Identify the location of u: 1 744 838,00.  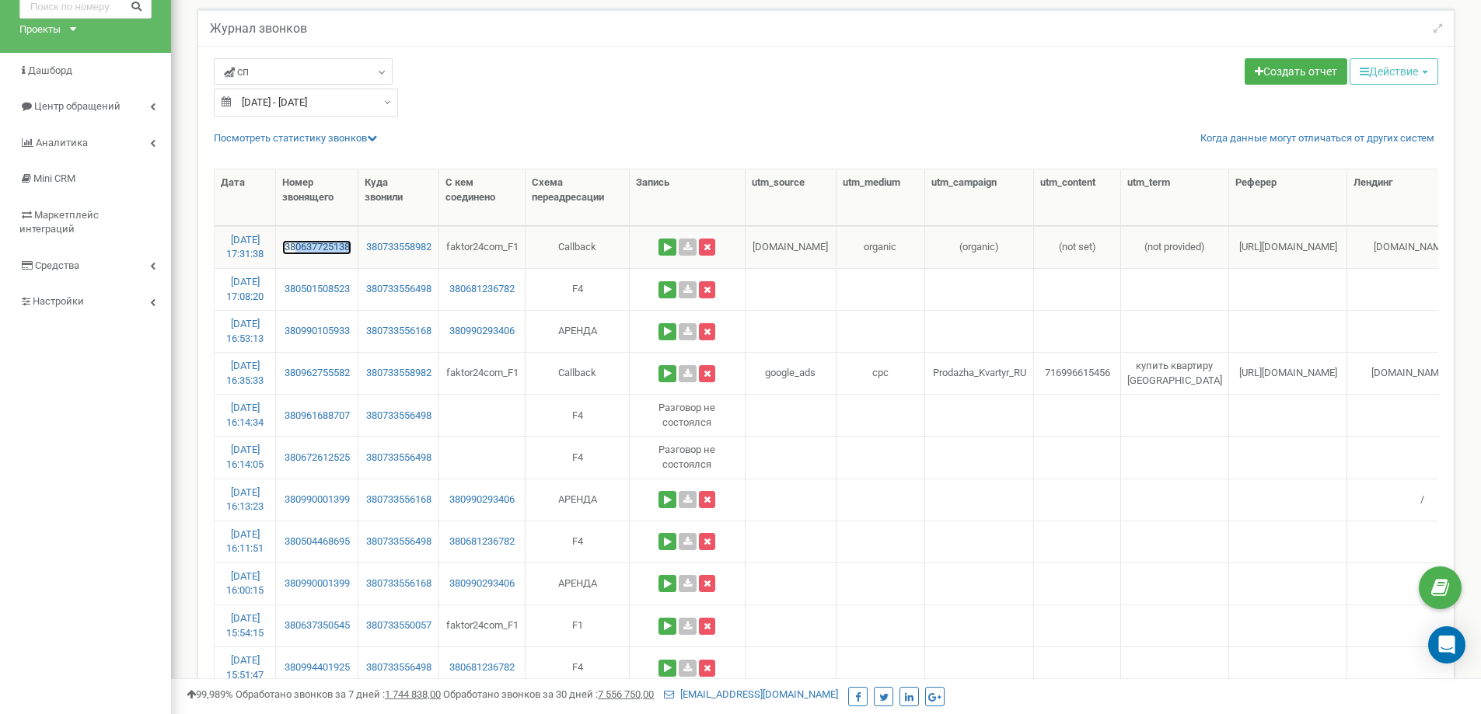
(413, 694).